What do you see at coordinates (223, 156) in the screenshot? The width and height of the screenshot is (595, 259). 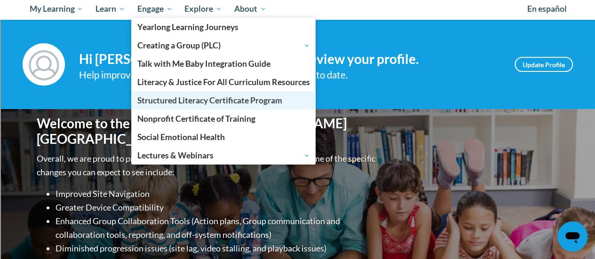 I see `a: Lectures & Webinars` at bounding box center [223, 156].